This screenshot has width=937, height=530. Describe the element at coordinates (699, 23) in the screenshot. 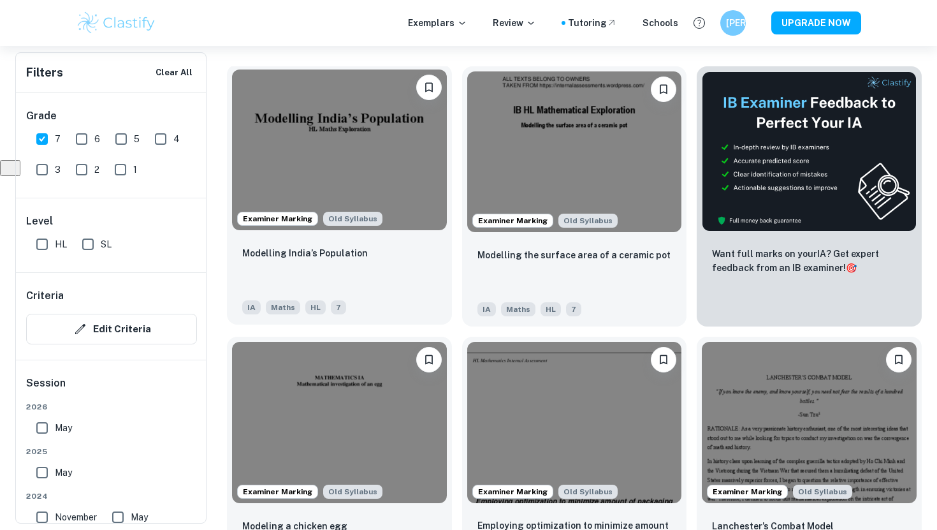

I see `button: Help and Feedback` at that location.